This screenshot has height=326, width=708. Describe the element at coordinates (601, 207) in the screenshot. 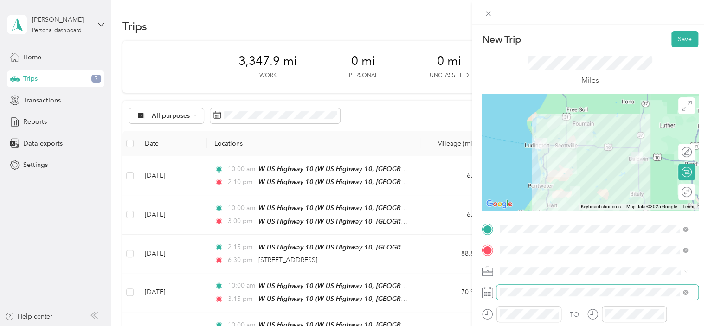

I see `button: Keyboard shortcuts` at that location.